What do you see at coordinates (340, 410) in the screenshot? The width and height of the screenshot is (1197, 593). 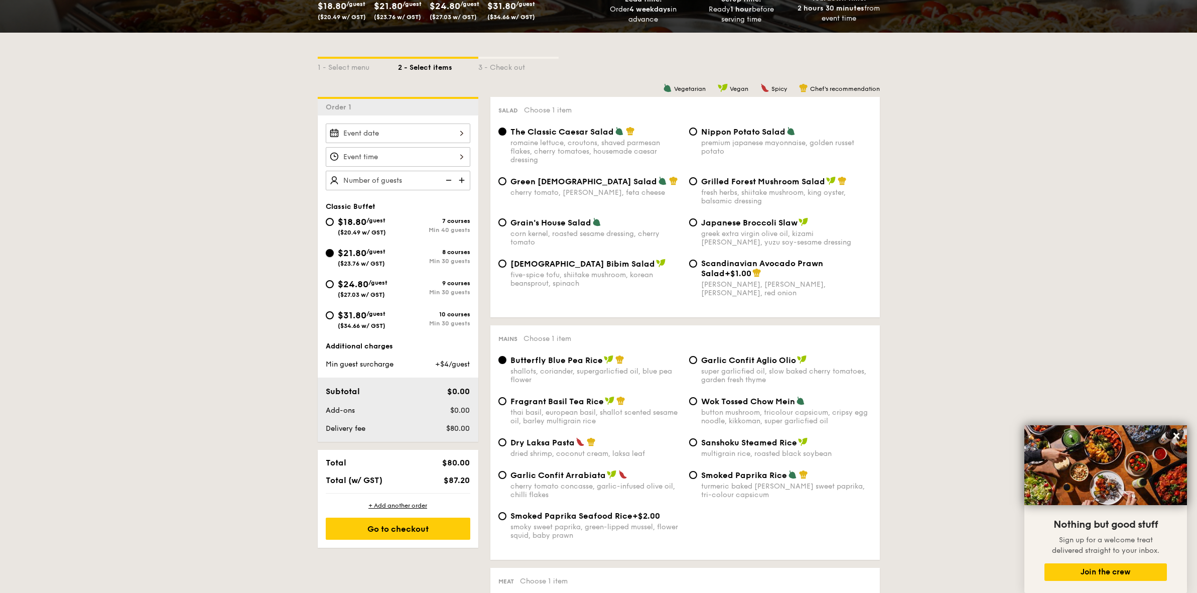 I see `span: Add-ons` at bounding box center [340, 410].